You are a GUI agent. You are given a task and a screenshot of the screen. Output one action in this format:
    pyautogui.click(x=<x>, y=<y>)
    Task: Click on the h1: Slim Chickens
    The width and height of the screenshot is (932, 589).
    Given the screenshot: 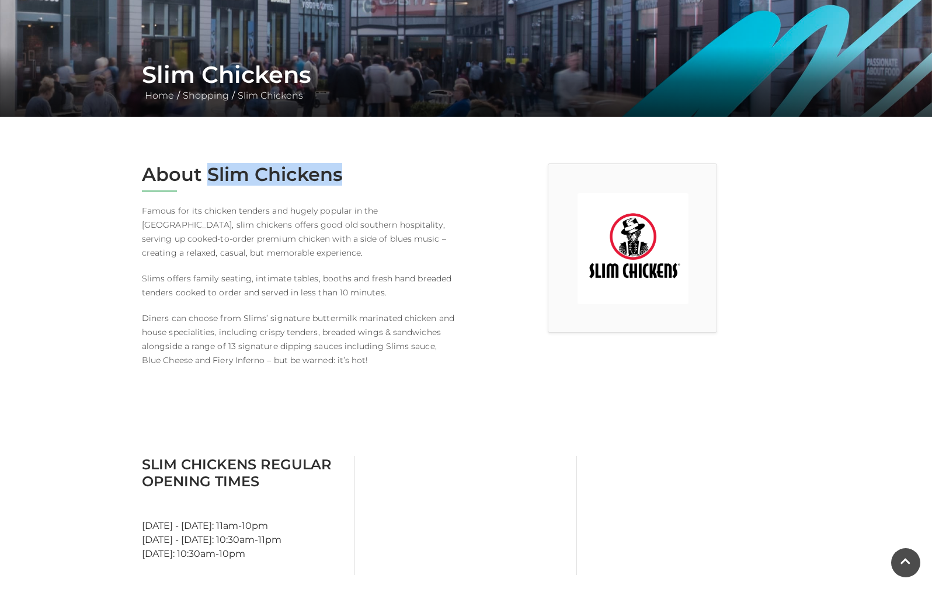 What is the action you would take?
    pyautogui.click(x=466, y=75)
    